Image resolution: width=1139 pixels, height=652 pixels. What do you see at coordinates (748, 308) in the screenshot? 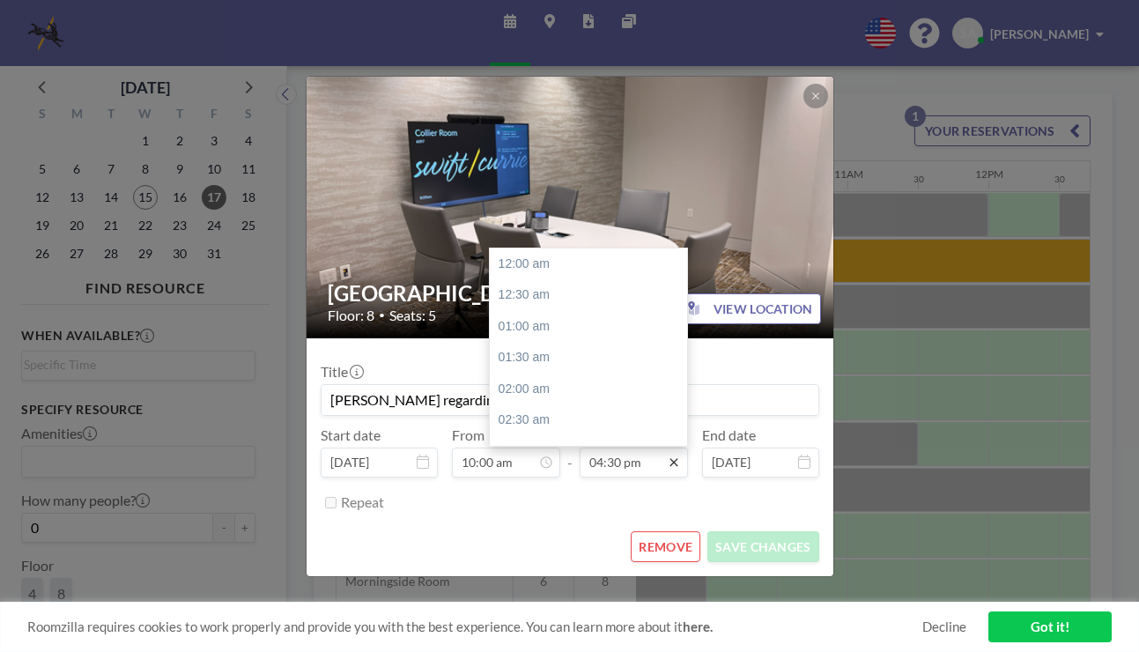
I see `button: VIEW LOCATION` at bounding box center [748, 308].